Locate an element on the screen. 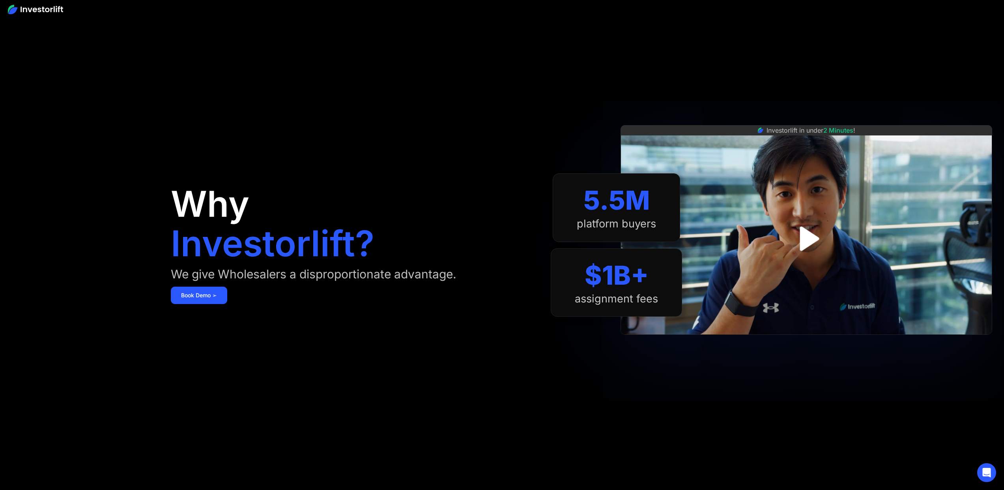 This screenshot has height=490, width=1004. a: Book Demo ➢ is located at coordinates (199, 295).